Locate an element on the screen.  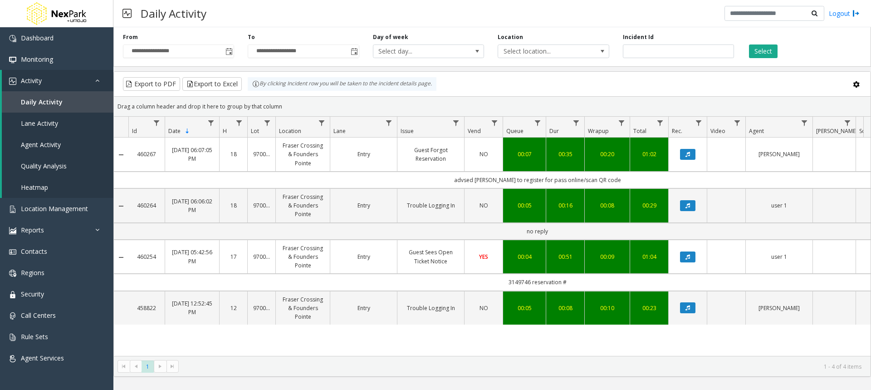
a: Lot Filter Menu is located at coordinates (267, 122).